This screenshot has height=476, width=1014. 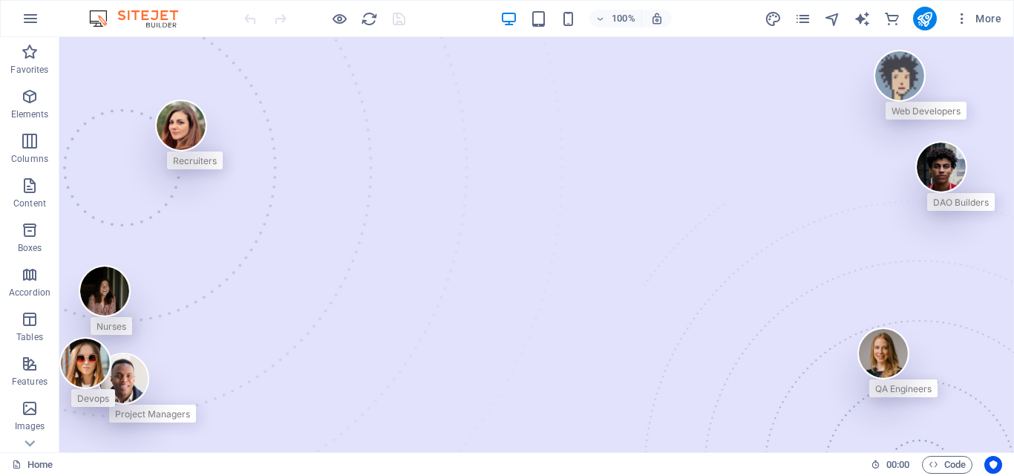 What do you see at coordinates (30, 337) in the screenshot?
I see `p: Tables` at bounding box center [30, 337].